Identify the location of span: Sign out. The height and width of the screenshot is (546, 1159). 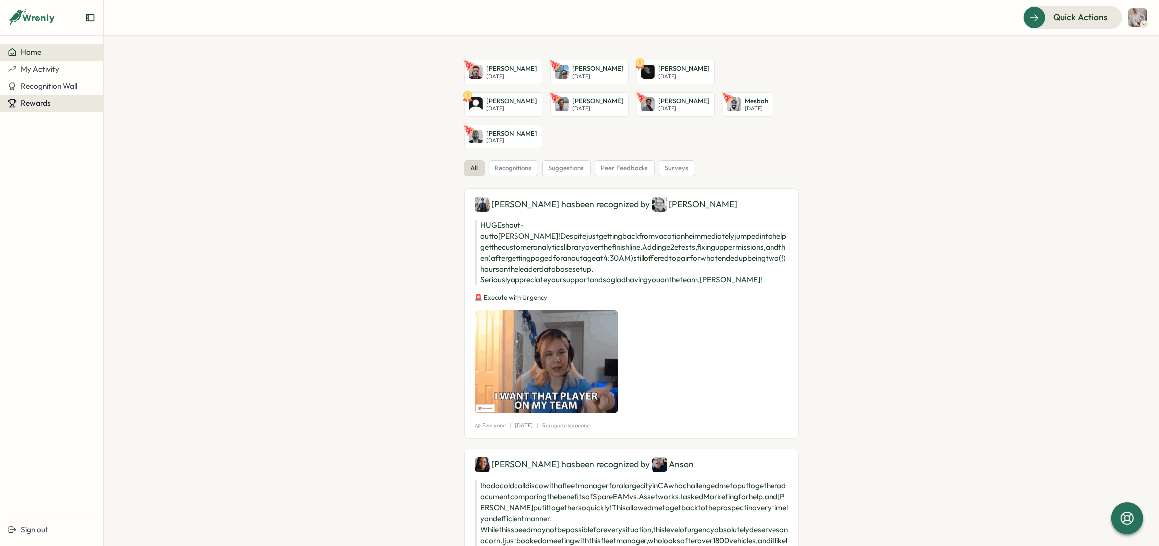
(34, 529).